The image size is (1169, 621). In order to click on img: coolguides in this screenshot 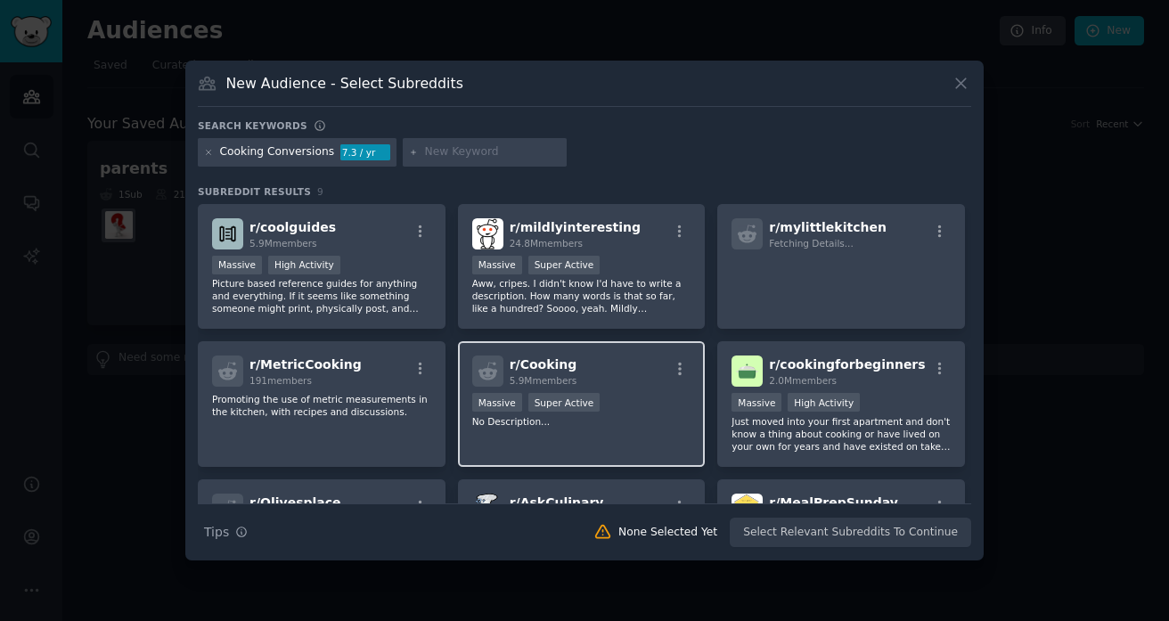, I will do `click(227, 233)`.